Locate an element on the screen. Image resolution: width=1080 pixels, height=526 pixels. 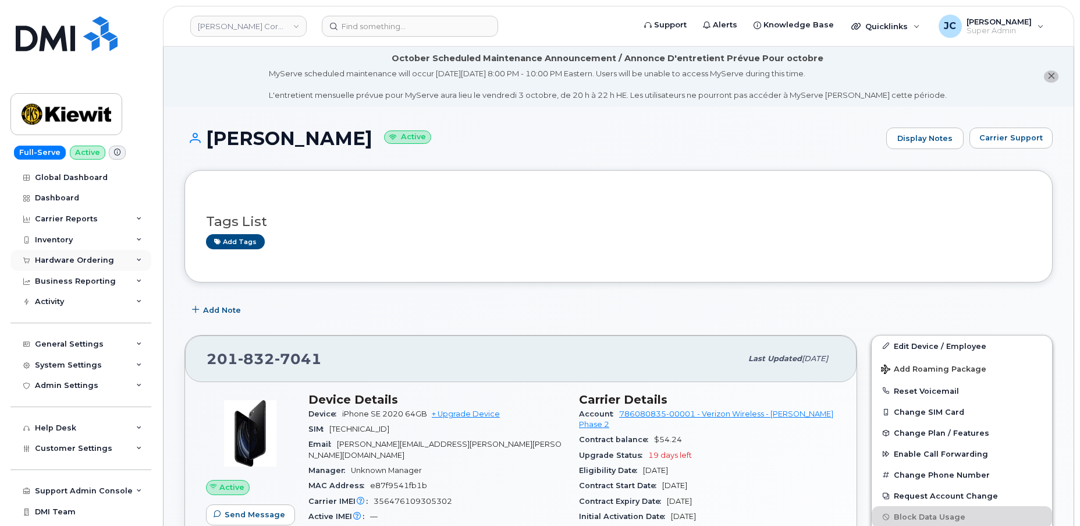
button: Add Roaming Package is located at coordinates (962, 368).